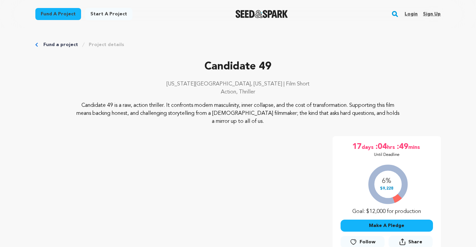 This screenshot has height=247, width=476. What do you see at coordinates (238, 45) in the screenshot?
I see `div: Breadcrumb` at bounding box center [238, 45].